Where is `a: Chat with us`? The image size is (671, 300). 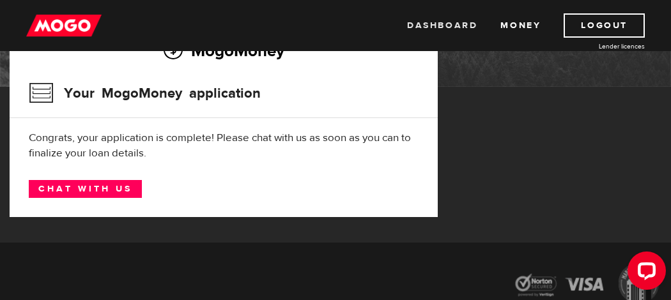 a: Chat with us is located at coordinates (85, 189).